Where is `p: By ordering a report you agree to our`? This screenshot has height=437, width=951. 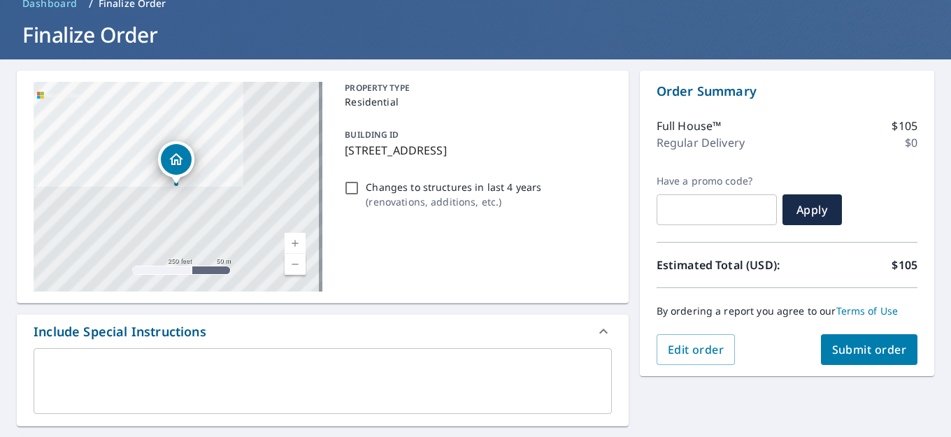 p: By ordering a report you agree to our is located at coordinates (787, 311).